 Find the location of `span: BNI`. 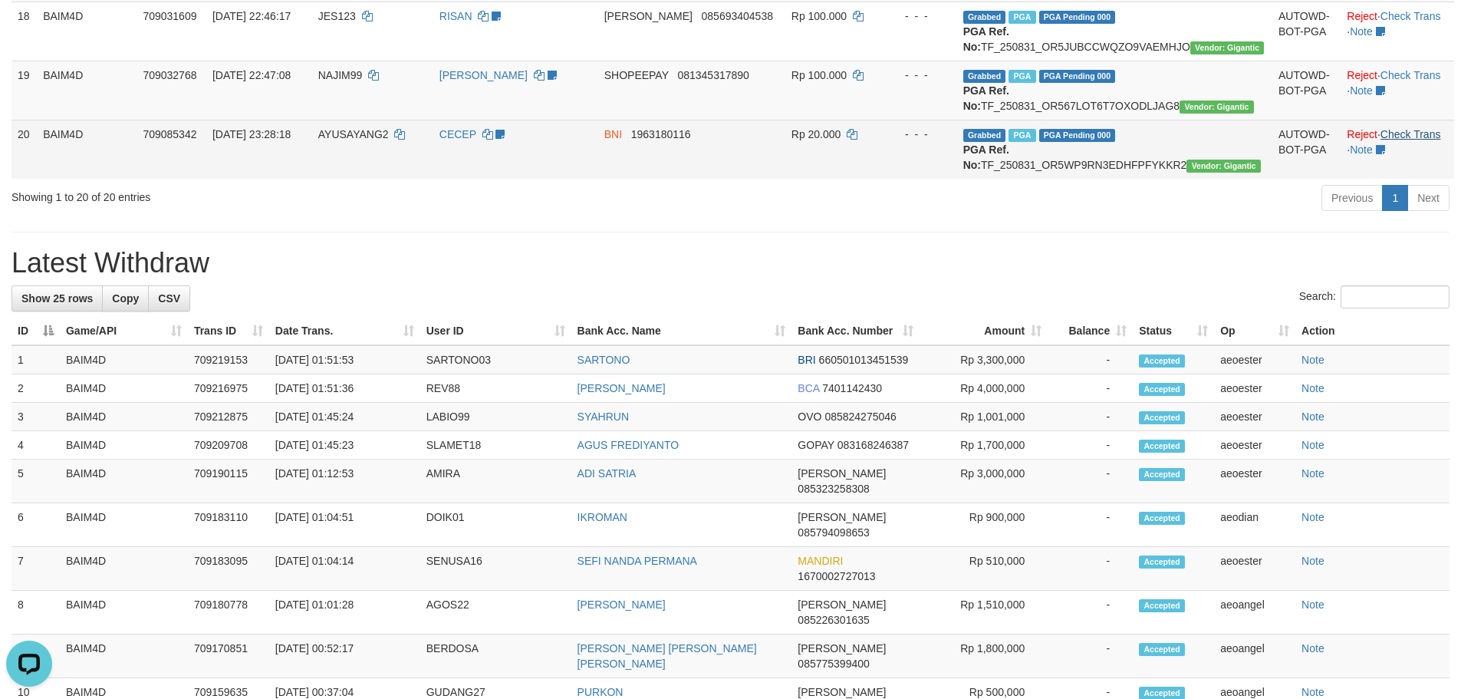

span: BNI is located at coordinates (613, 134).